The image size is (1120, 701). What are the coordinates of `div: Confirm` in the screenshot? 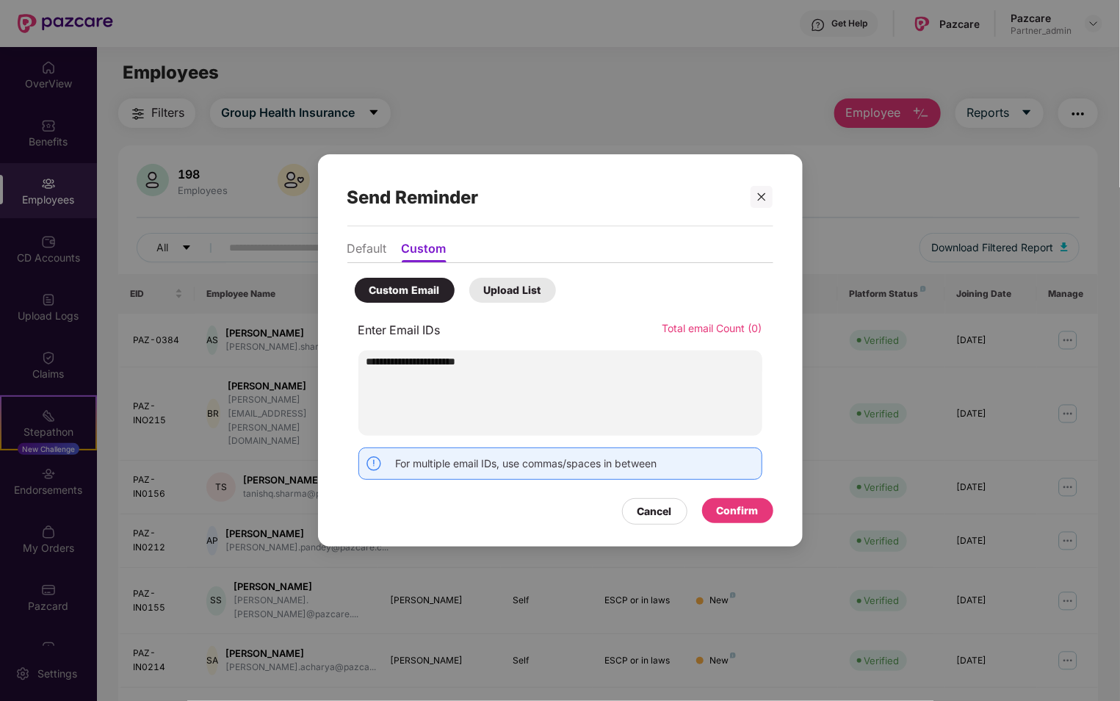 It's located at (737, 510).